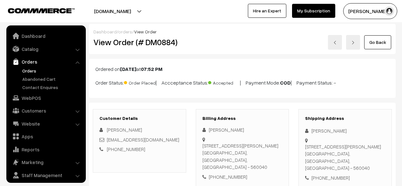 This screenshot has height=186, width=402. I want to click on p: Ordered on at, so click(242, 69).